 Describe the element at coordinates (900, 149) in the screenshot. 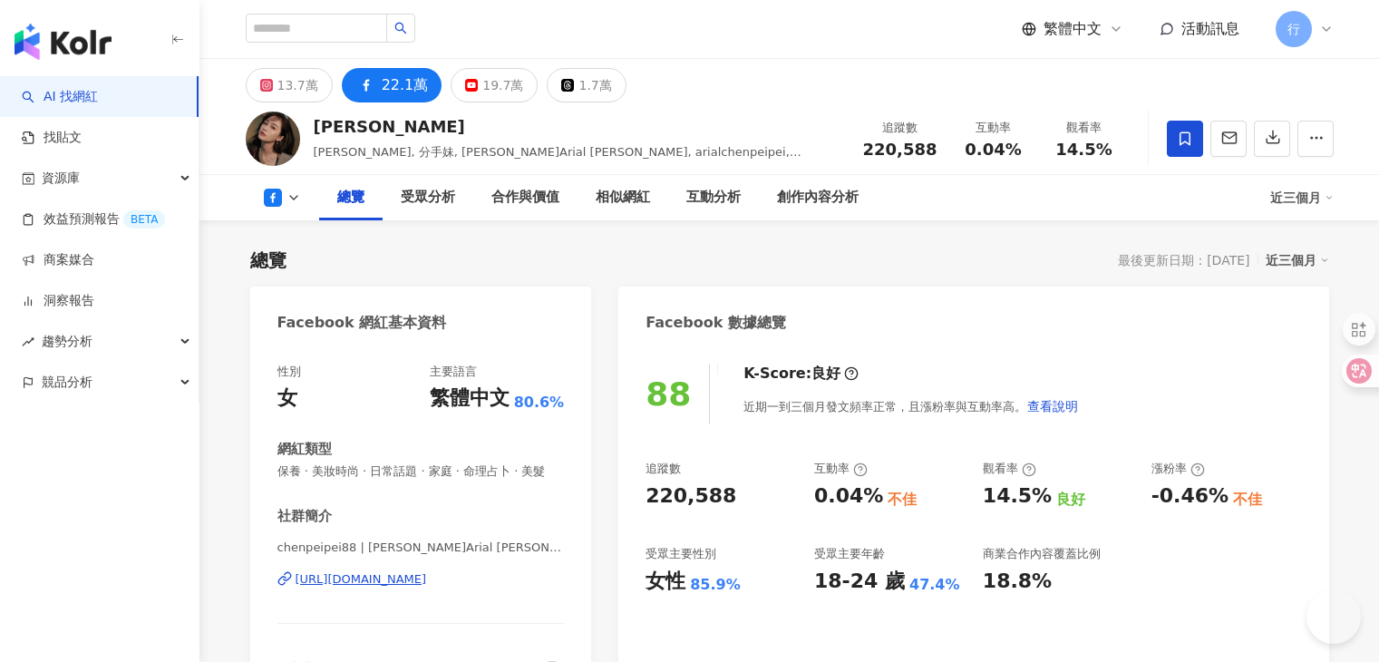

I see `span: 220,588` at that location.